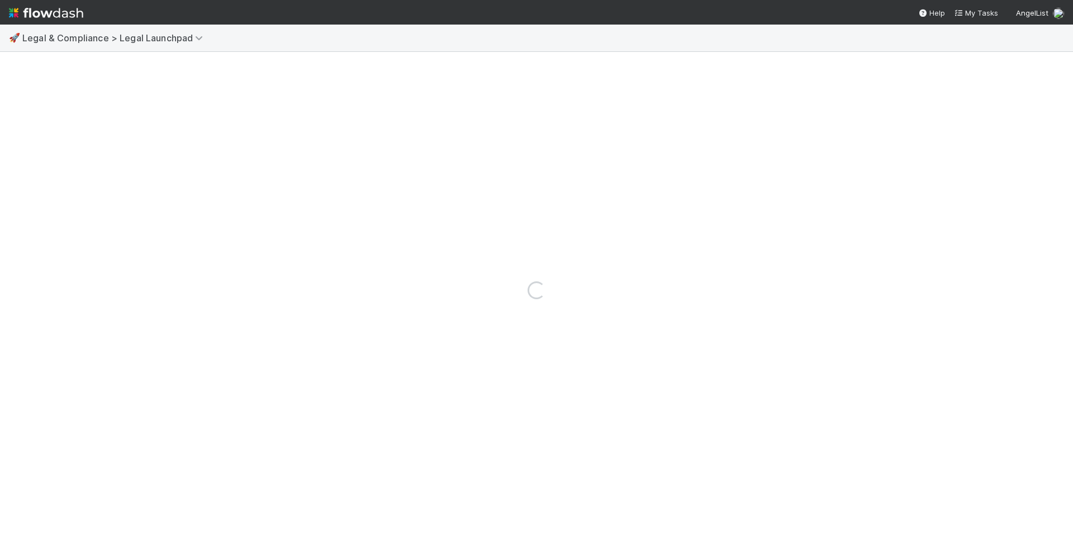 The image size is (1073, 556). I want to click on img: logo-inverted-e16ddd16eac7371096b0.svg, so click(46, 13).